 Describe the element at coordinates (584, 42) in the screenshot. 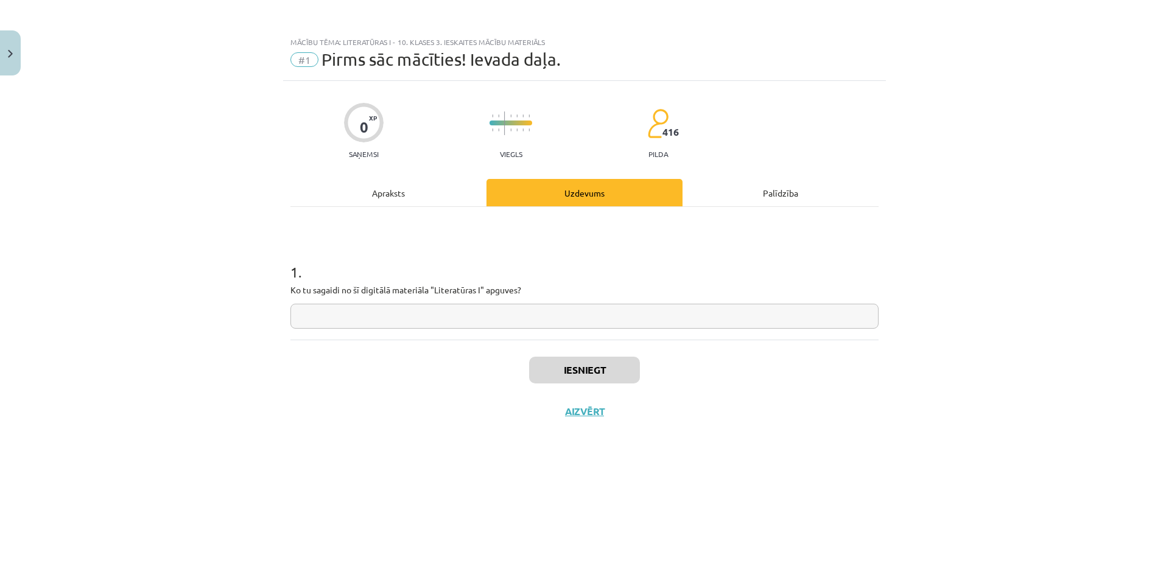

I see `div: Mācību tēma: Literatūras i - 10. klases 3. ieskaites mācību materiāls` at that location.